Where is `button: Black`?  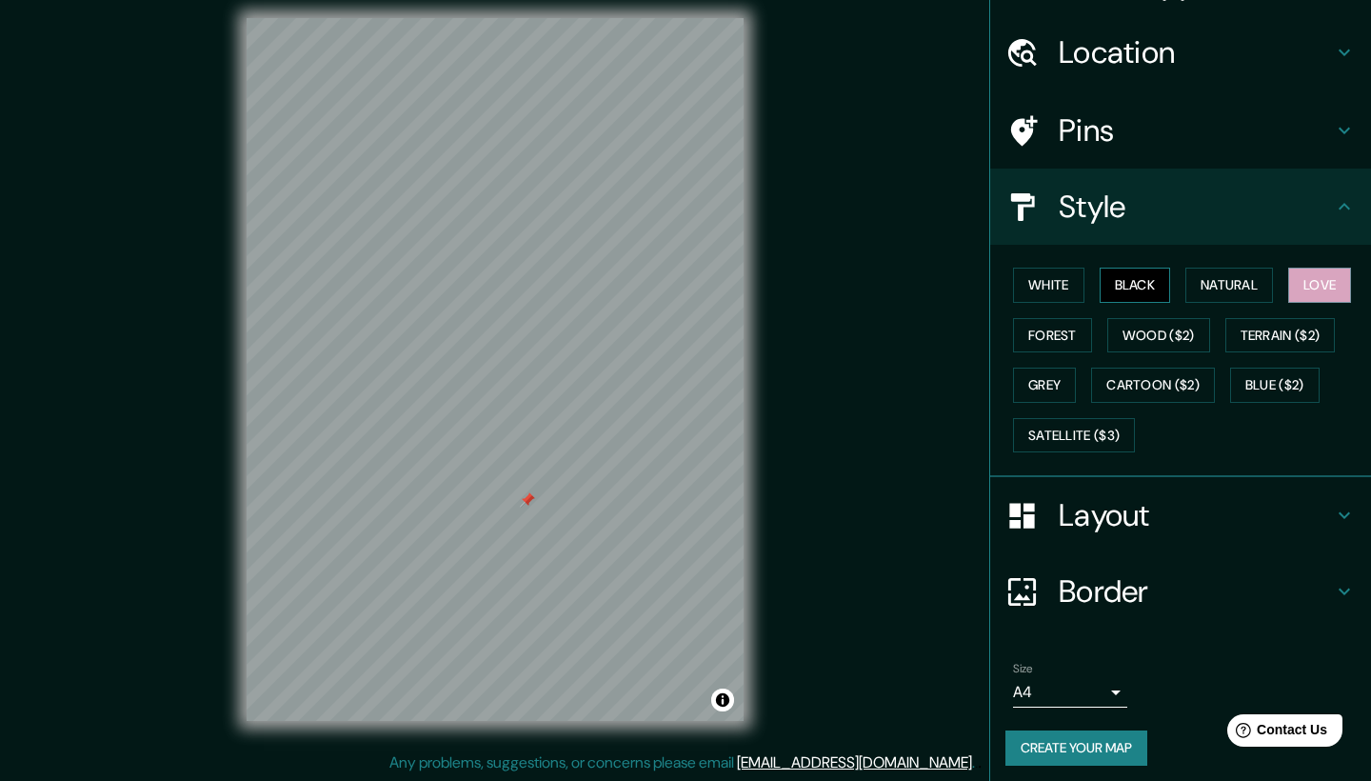 button: Black is located at coordinates (1135, 285).